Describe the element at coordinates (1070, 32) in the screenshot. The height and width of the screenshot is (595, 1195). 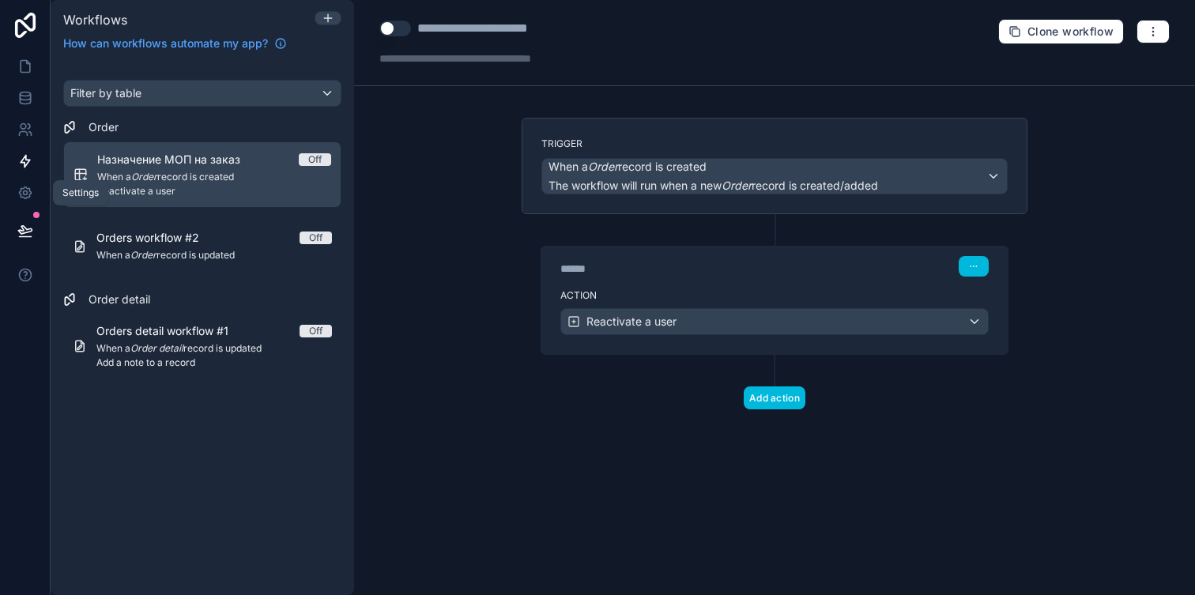
I see `span: Clone workflow` at that location.